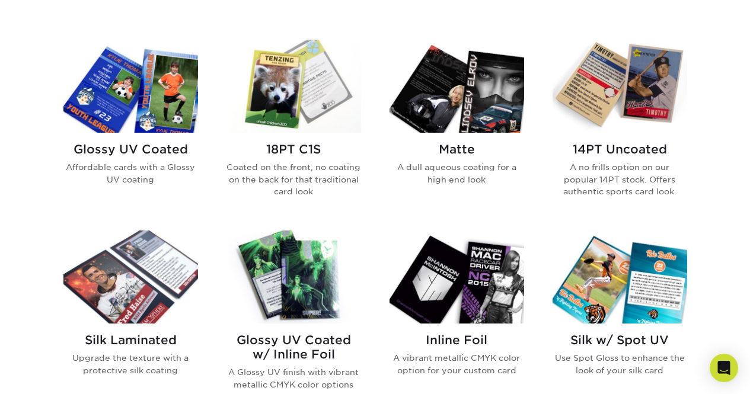 This screenshot has width=750, height=394. Describe the element at coordinates (131, 86) in the screenshot. I see `img: Glossy UV Coated Trading Cards` at that location.